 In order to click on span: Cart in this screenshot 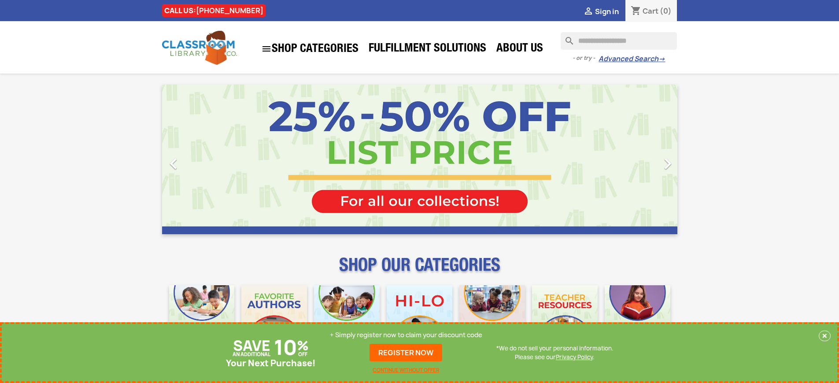, I will do `click(651, 11)`.